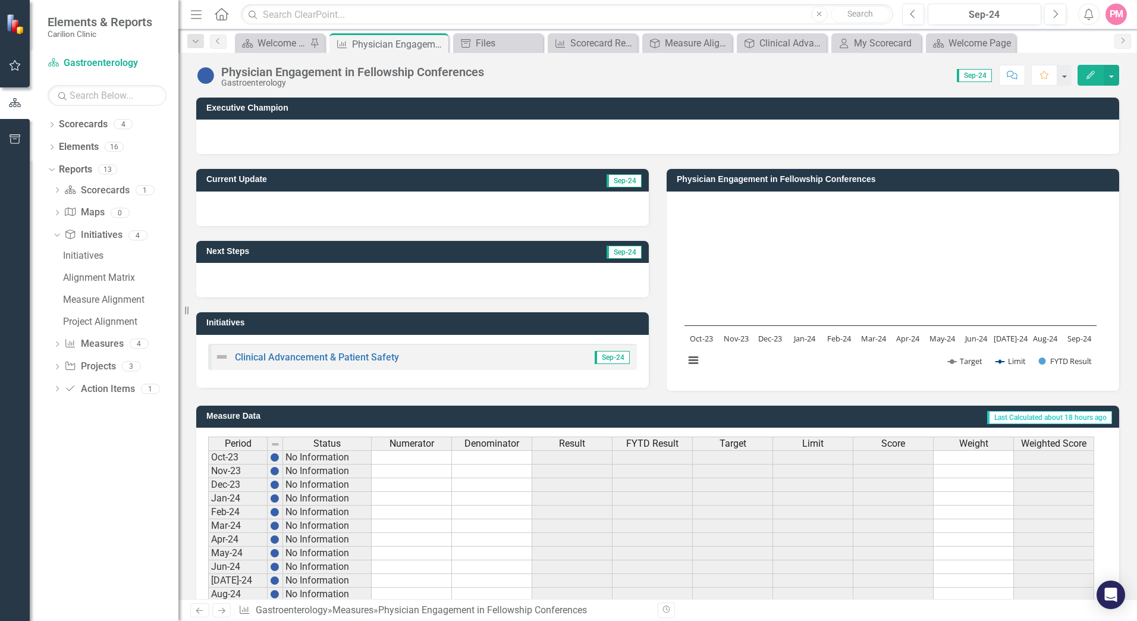 This screenshot has width=1137, height=621. I want to click on span: Period, so click(238, 444).